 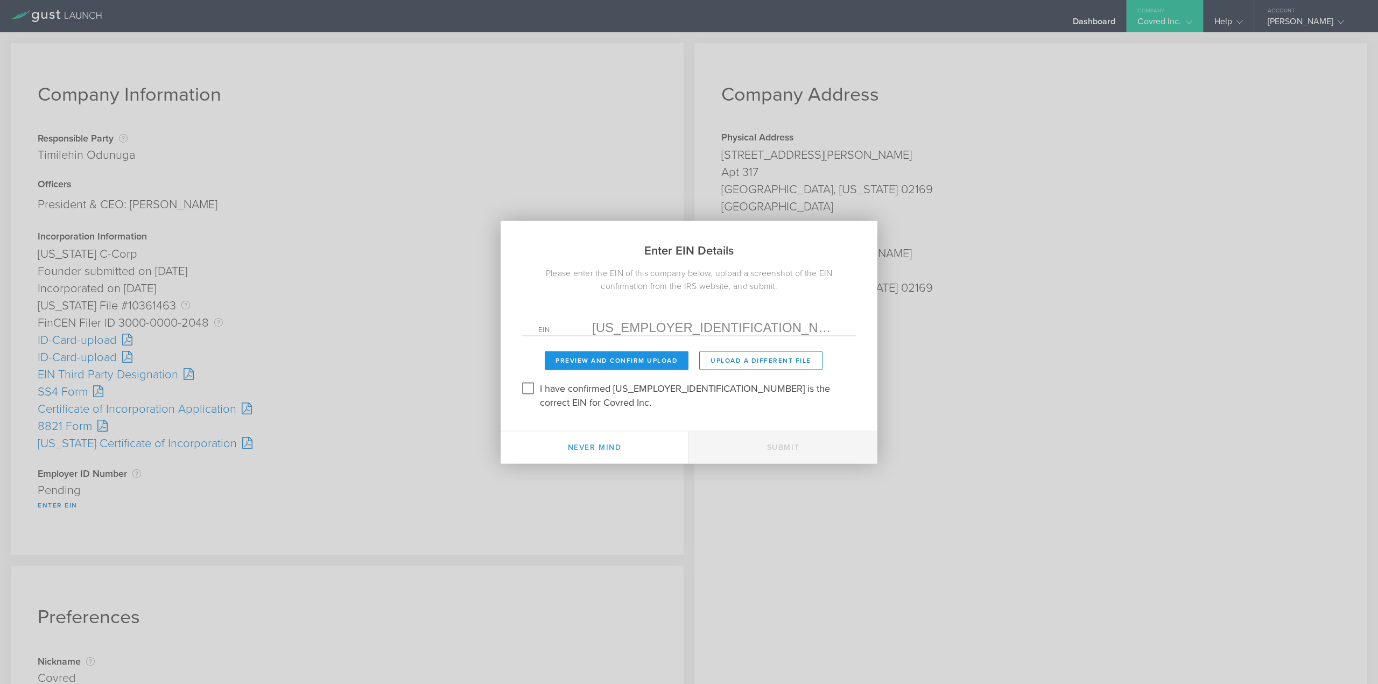 I want to click on div: Chat Widget, so click(x=1351, y=658).